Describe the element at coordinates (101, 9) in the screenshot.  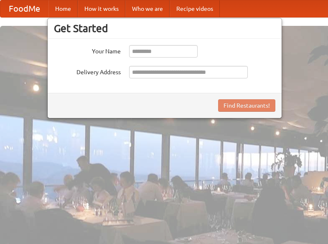
I see `a: How it works` at that location.